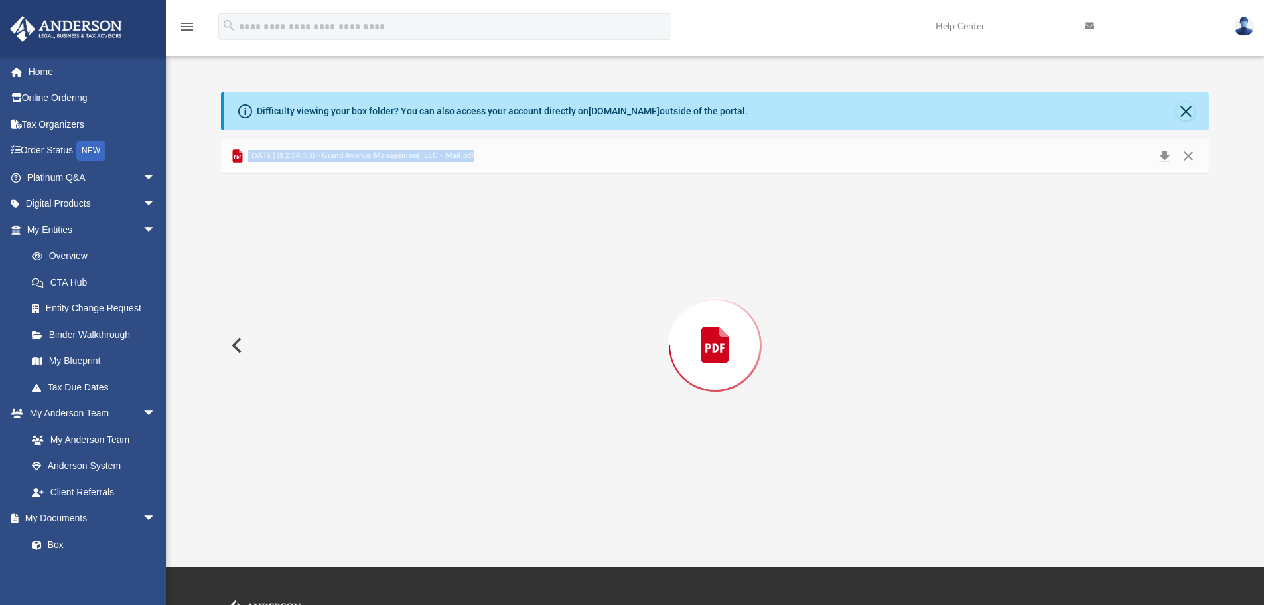 The height and width of the screenshot is (605, 1264). I want to click on a: Binder Walkthrough, so click(97, 334).